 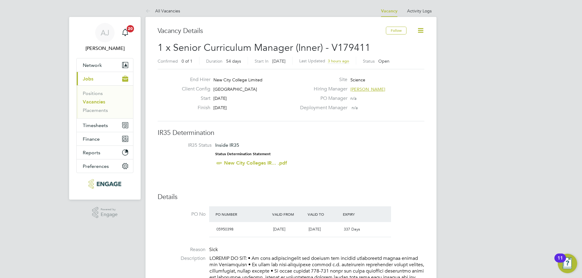 I want to click on label: PO Manager, so click(x=322, y=98).